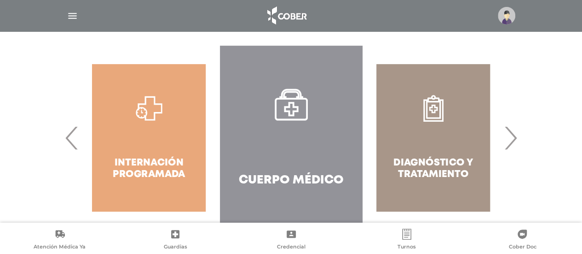  What do you see at coordinates (291, 180) in the screenshot?
I see `h4: Cuerpo Médico` at bounding box center [291, 180].